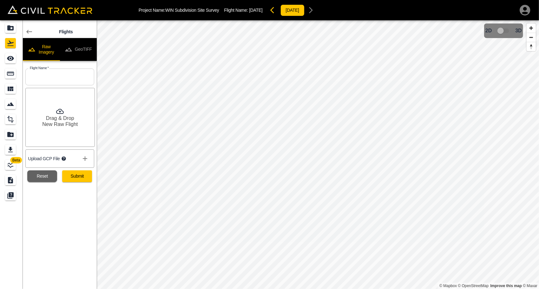 The width and height of the screenshot is (539, 289). Describe the element at coordinates (50, 10) in the screenshot. I see `img: Civil Tracker` at that location.